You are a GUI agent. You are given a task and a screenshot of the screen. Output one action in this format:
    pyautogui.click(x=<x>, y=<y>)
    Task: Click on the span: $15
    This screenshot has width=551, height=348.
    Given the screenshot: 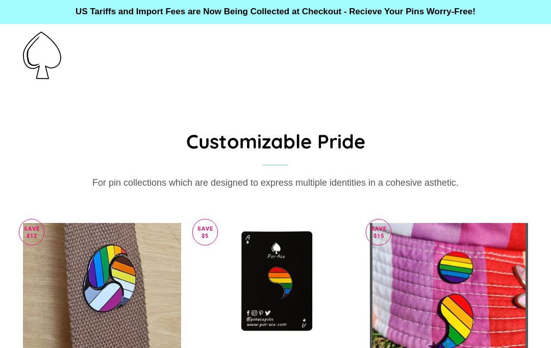 What is the action you would take?
    pyautogui.click(x=379, y=236)
    